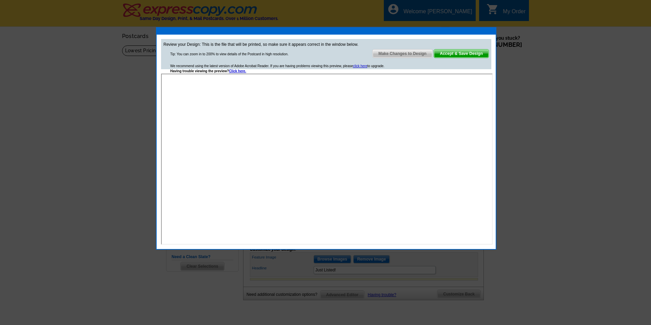  What do you see at coordinates (461, 54) in the screenshot?
I see `span: Accept & Save Design` at bounding box center [461, 54].